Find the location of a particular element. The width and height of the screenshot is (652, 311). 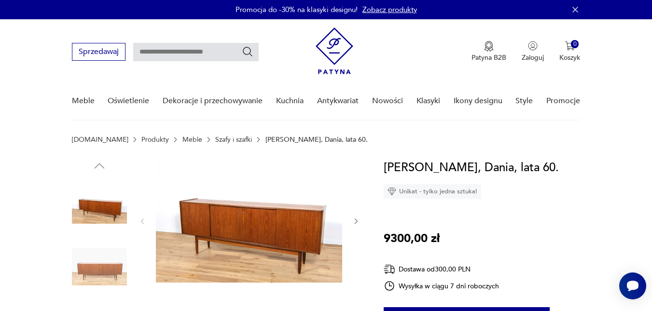

div: Wysyłka w ciągu 7 dni roboczych is located at coordinates (442, 286).